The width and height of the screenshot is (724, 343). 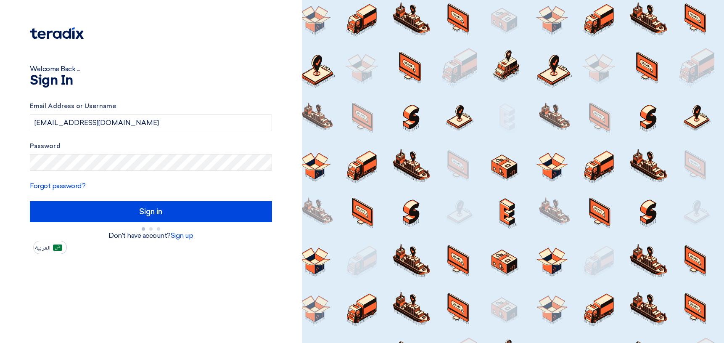 I want to click on a: Forgot password?, so click(x=58, y=185).